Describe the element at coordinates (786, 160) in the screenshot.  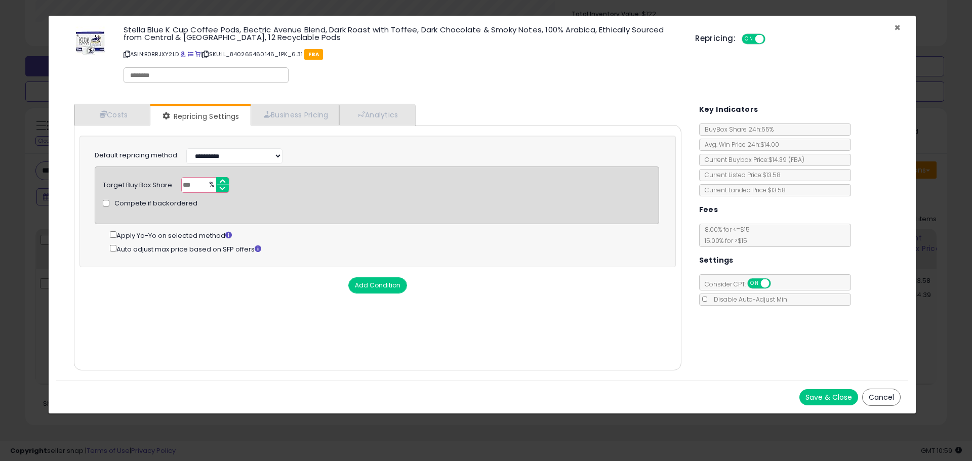
I see `span: $14.39` at that location.